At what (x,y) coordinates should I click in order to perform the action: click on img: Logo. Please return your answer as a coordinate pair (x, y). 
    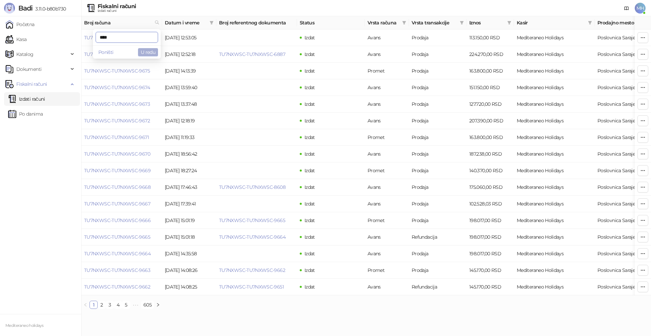
    Looking at the image, I should click on (9, 8).